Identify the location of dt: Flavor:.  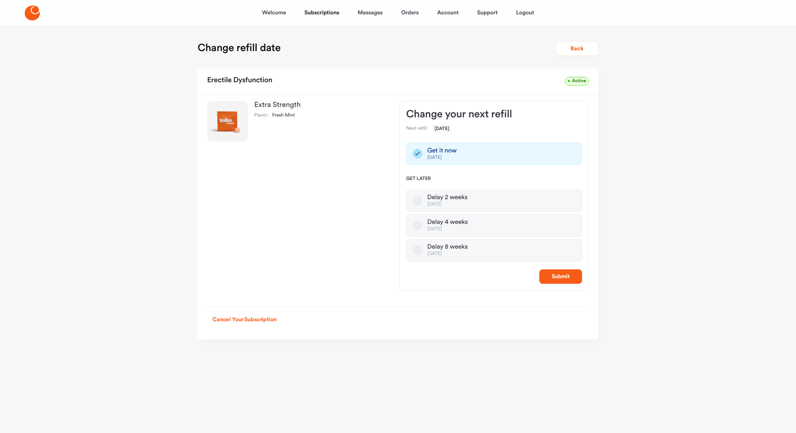
(262, 116).